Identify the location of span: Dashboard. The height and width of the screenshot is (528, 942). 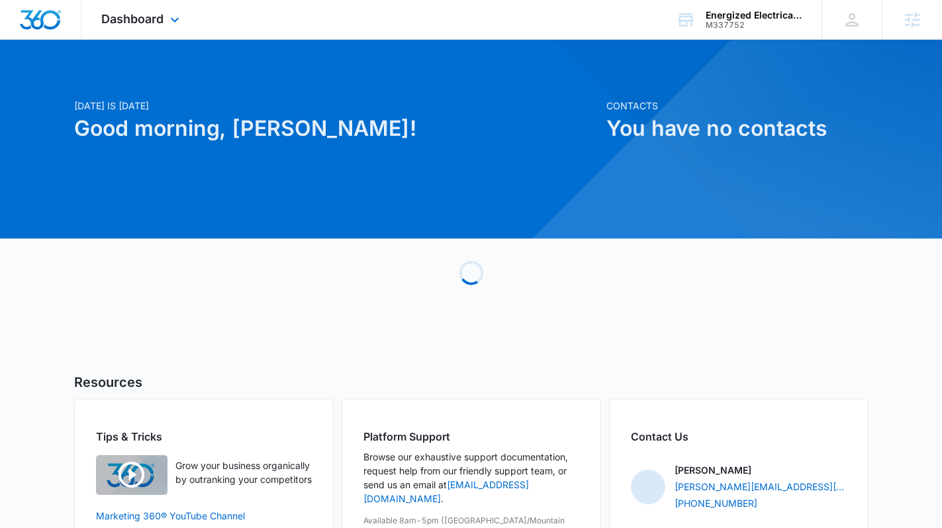
(132, 19).